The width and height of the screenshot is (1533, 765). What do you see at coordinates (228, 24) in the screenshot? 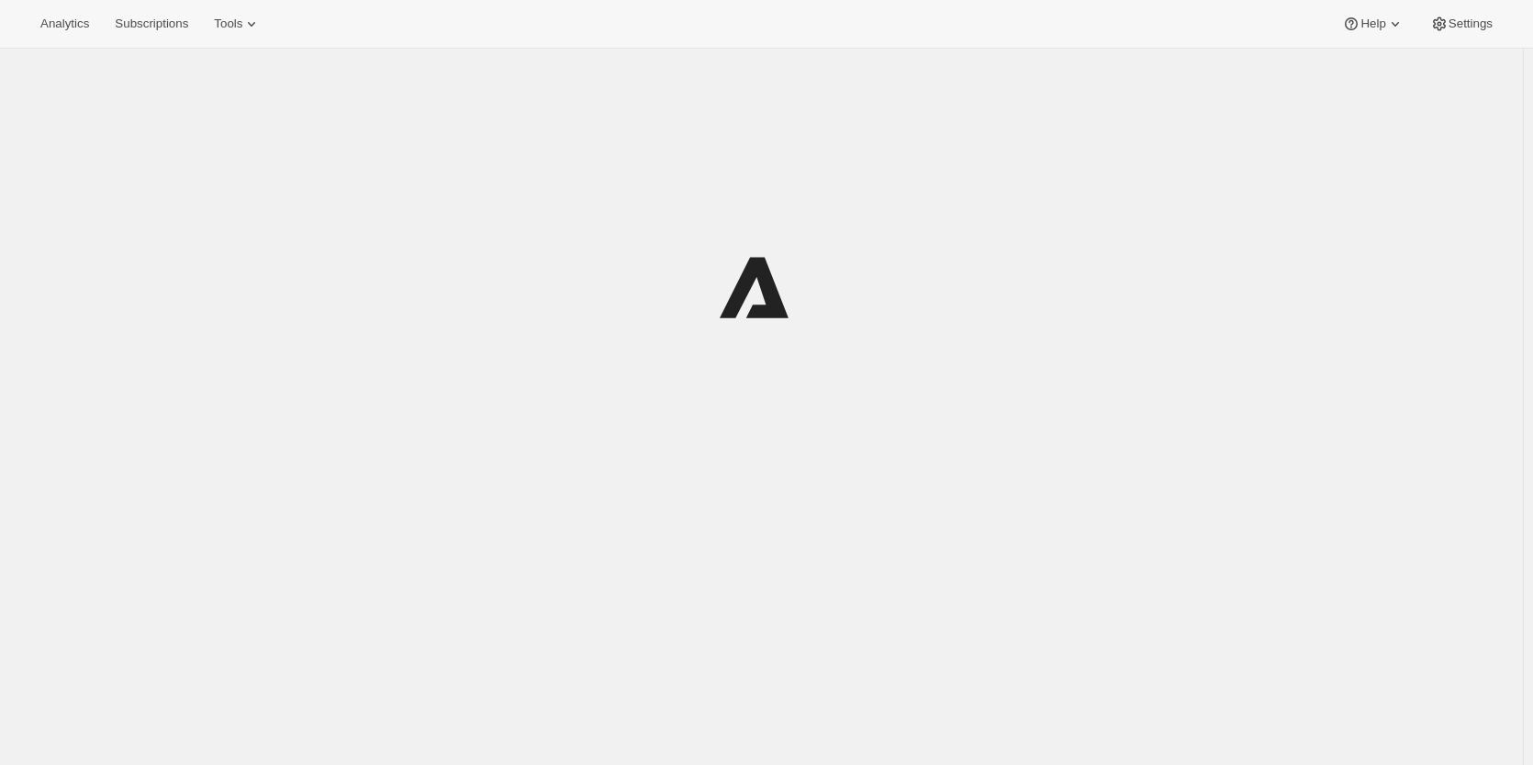
I see `span: Tools` at bounding box center [228, 24].